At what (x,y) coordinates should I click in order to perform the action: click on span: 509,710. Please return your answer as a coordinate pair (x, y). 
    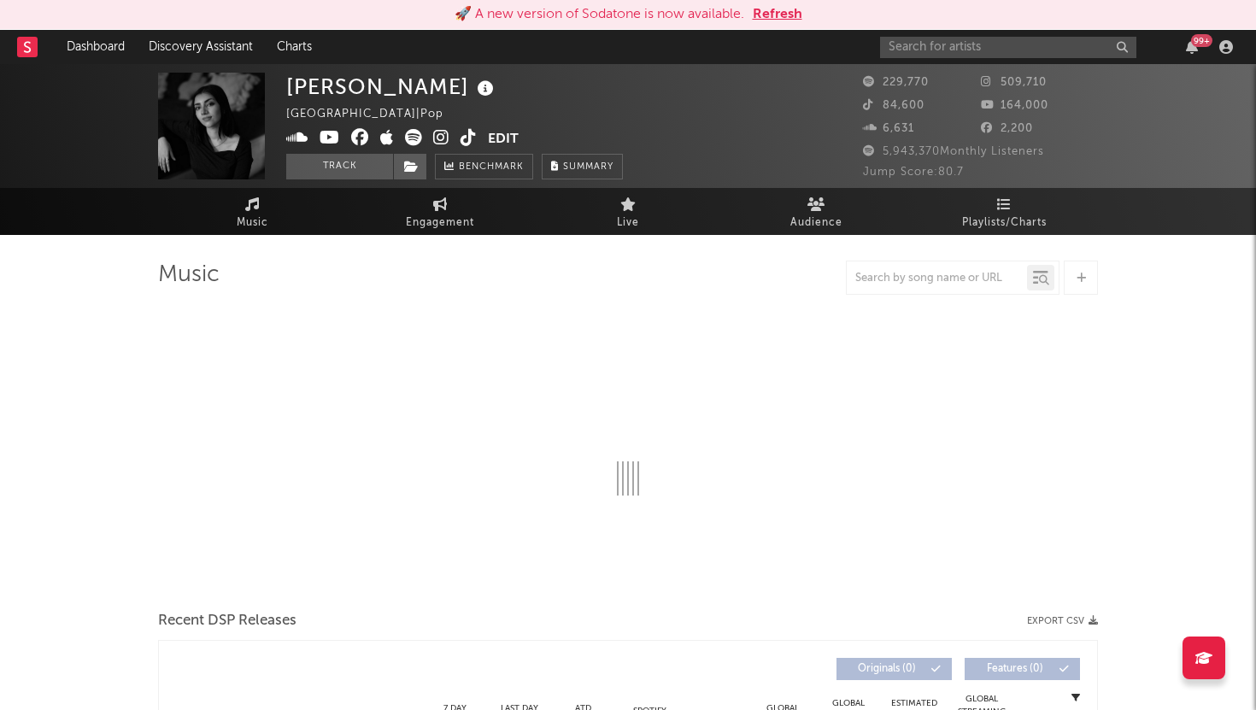
    Looking at the image, I should click on (1014, 82).